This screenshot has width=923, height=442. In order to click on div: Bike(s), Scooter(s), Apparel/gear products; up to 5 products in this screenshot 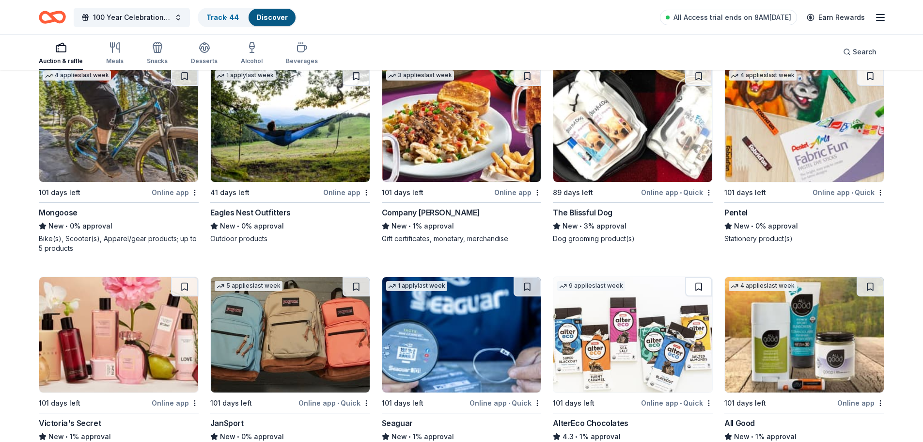, I will do `click(119, 243)`.